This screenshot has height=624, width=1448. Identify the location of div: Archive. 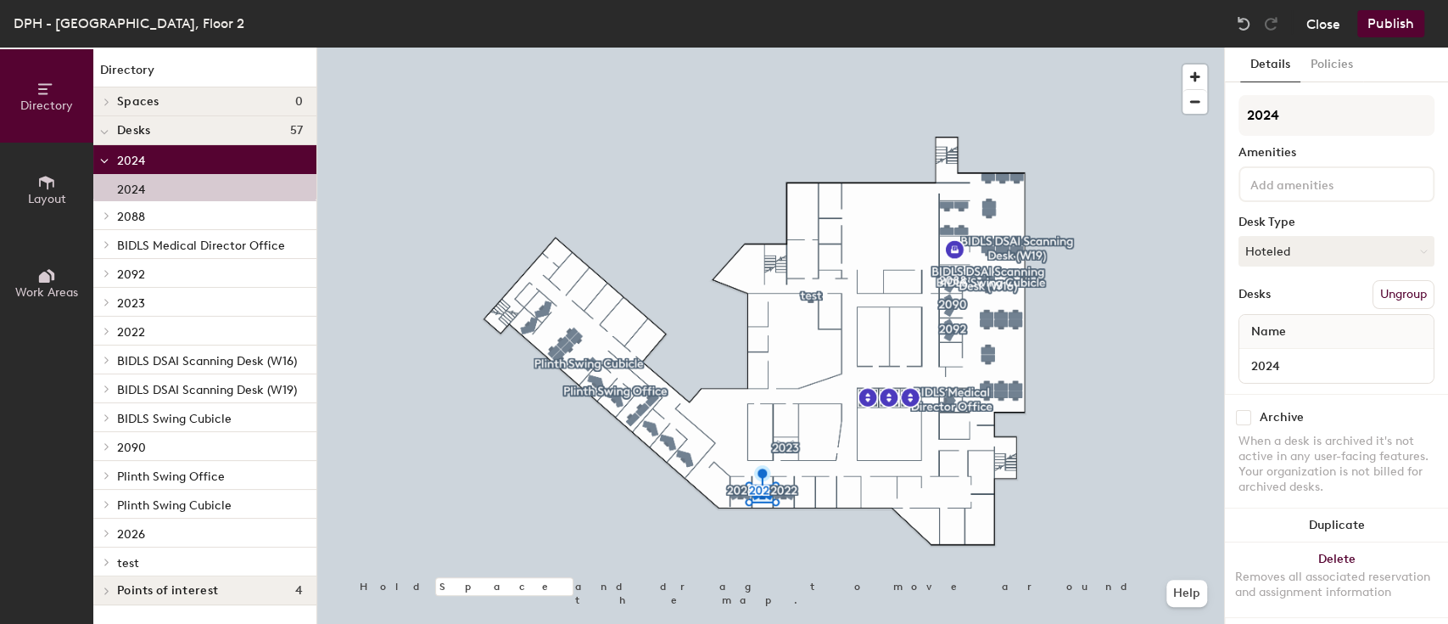
(1282, 417).